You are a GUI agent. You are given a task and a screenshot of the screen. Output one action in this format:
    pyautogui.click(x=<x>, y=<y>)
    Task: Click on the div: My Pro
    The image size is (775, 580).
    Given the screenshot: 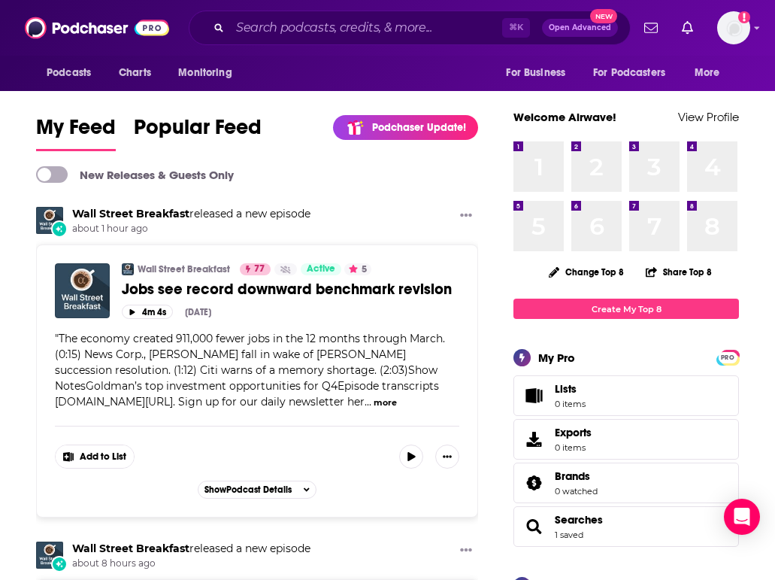 What is the action you would take?
    pyautogui.click(x=556, y=357)
    